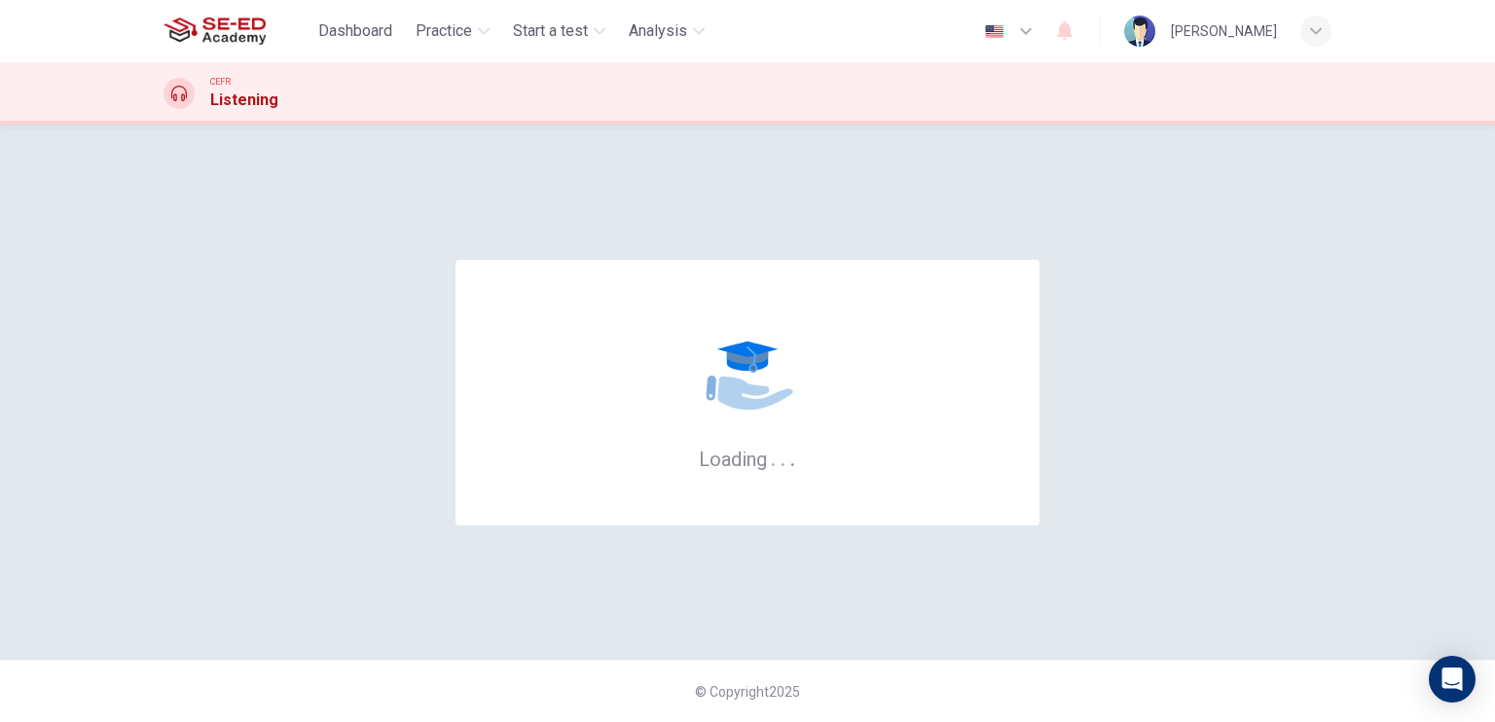 The width and height of the screenshot is (1495, 722). Describe the element at coordinates (1139, 31) in the screenshot. I see `img: Profile picture` at that location.